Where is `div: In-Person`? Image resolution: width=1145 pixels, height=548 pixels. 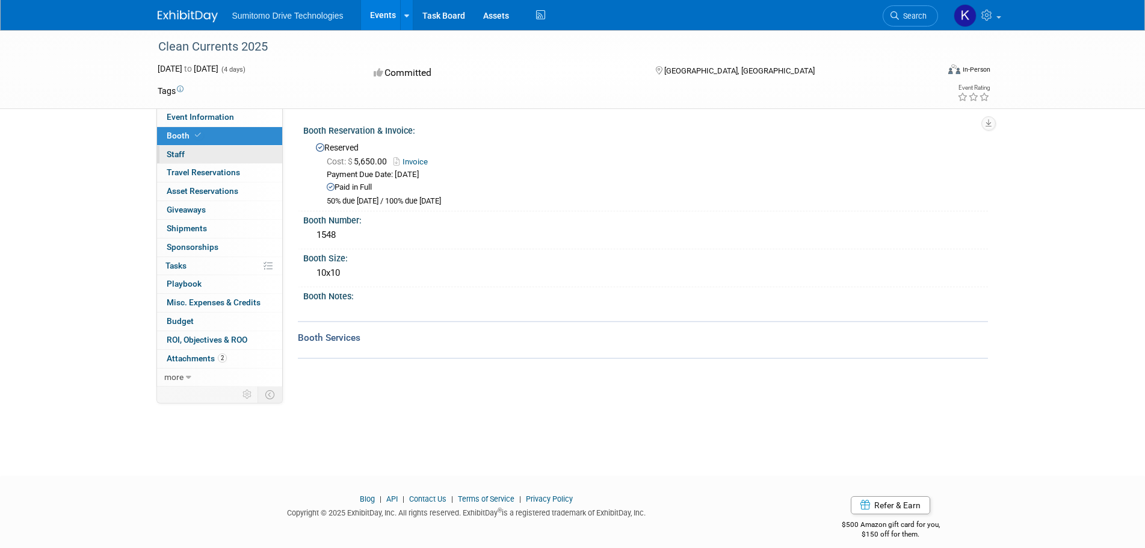
div: In-Person is located at coordinates (976, 69).